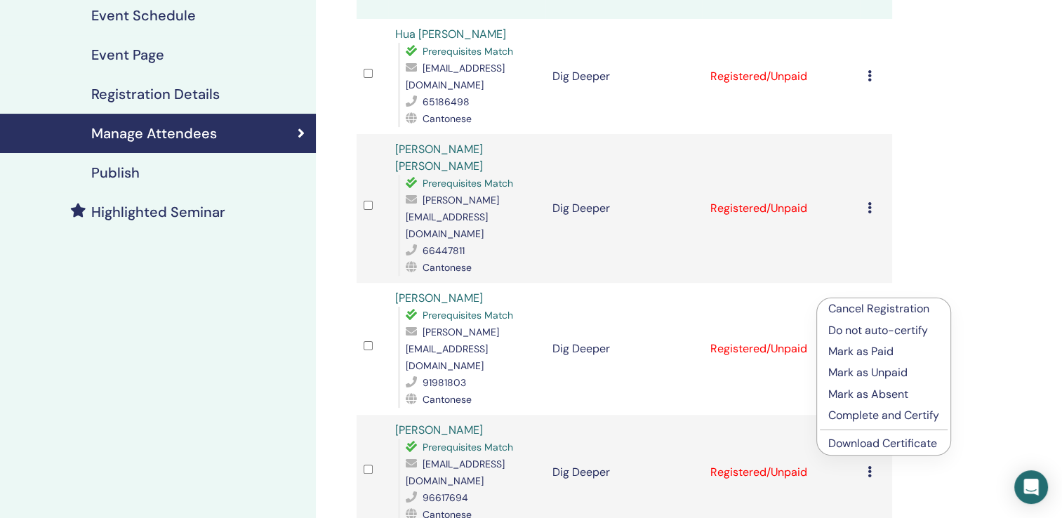  What do you see at coordinates (884, 416) in the screenshot?
I see `p: Complete and Certify` at bounding box center [884, 416].